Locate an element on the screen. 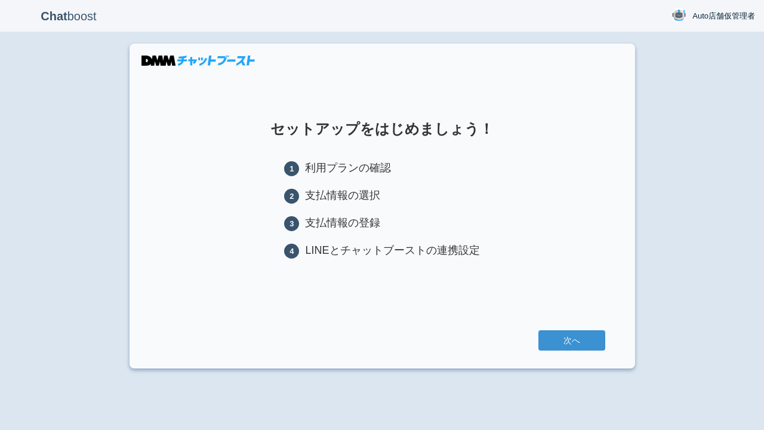 The width and height of the screenshot is (764, 430). b: Chat is located at coordinates (54, 16).